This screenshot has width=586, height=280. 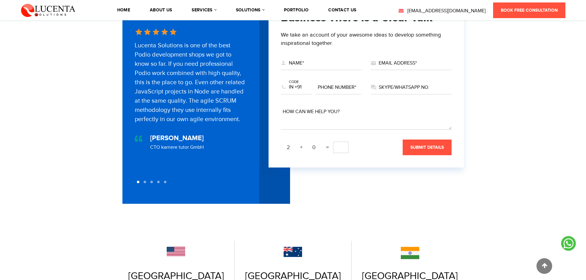 What do you see at coordinates (204, 10) in the screenshot?
I see `a: services` at bounding box center [204, 10].